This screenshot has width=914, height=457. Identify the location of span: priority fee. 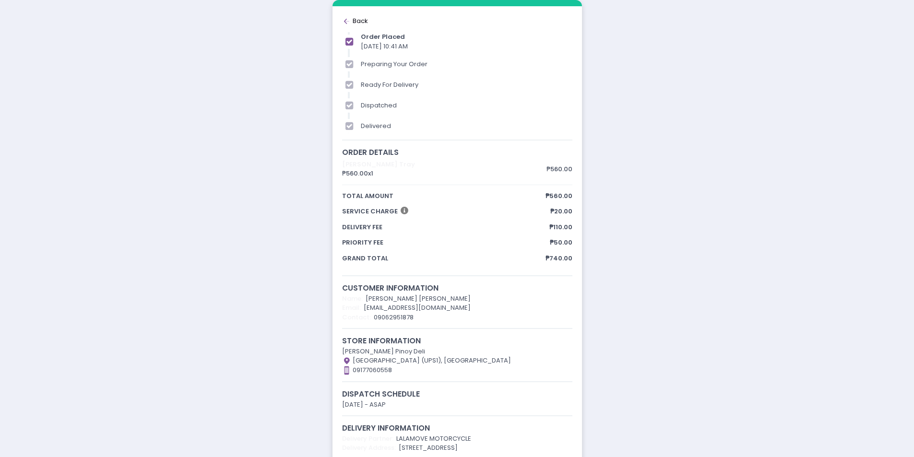
(446, 243).